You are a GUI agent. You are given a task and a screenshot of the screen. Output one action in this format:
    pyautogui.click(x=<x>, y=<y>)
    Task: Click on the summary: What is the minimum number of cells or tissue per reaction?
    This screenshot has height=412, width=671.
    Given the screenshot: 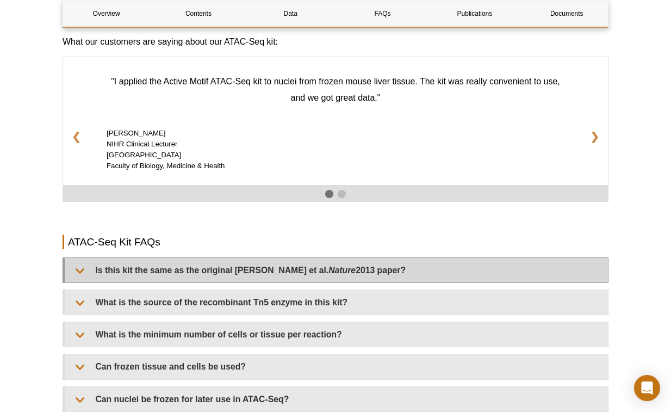 What is the action you would take?
    pyautogui.click(x=336, y=334)
    